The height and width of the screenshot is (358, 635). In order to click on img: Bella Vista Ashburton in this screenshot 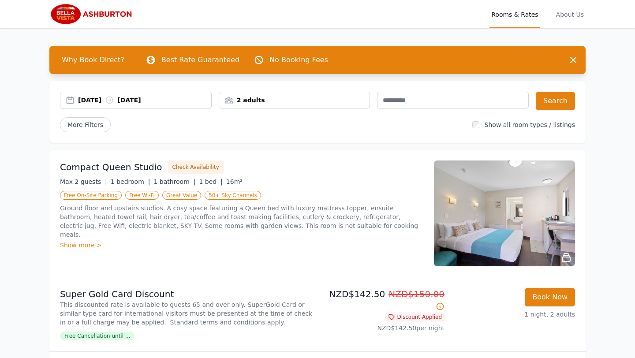, I will do `click(92, 14)`.